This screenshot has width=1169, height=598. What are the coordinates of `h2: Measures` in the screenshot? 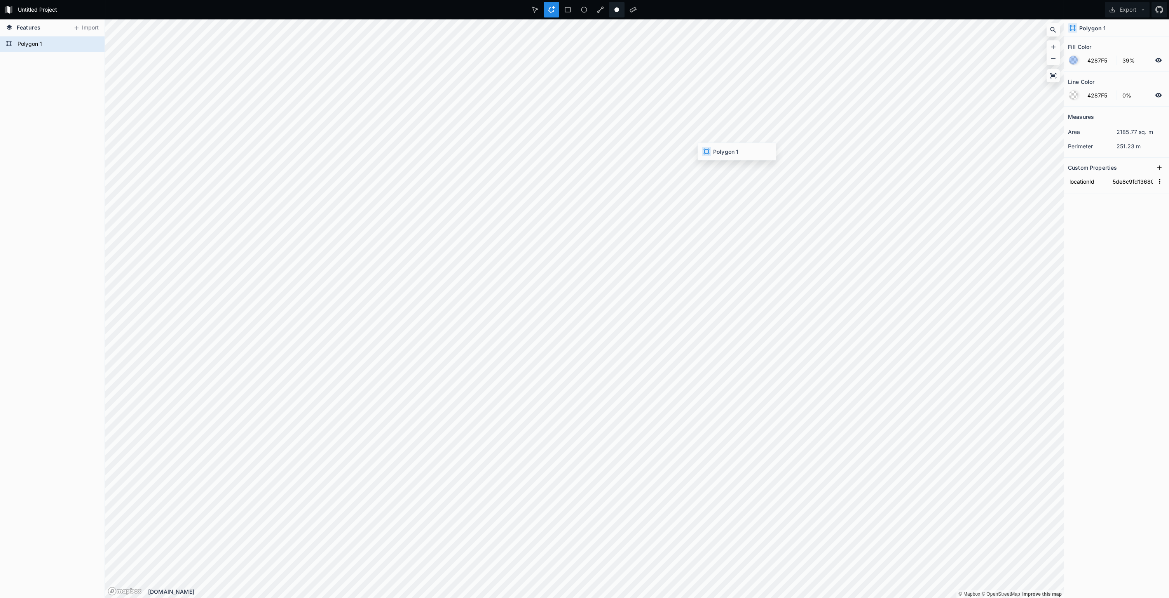 It's located at (1081, 117).